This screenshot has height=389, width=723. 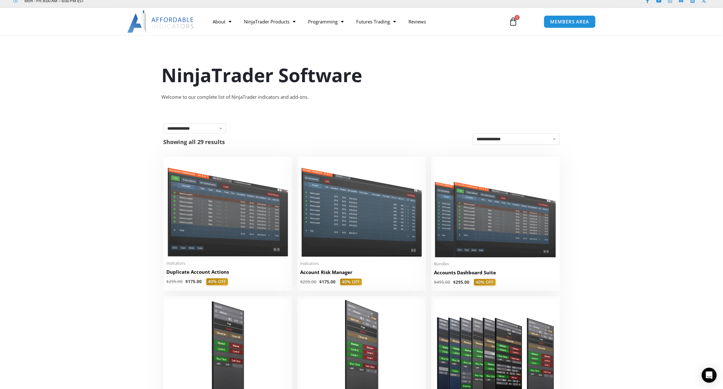 What do you see at coordinates (361, 272) in the screenshot?
I see `h2: Account Risk Manager` at bounding box center [361, 272].